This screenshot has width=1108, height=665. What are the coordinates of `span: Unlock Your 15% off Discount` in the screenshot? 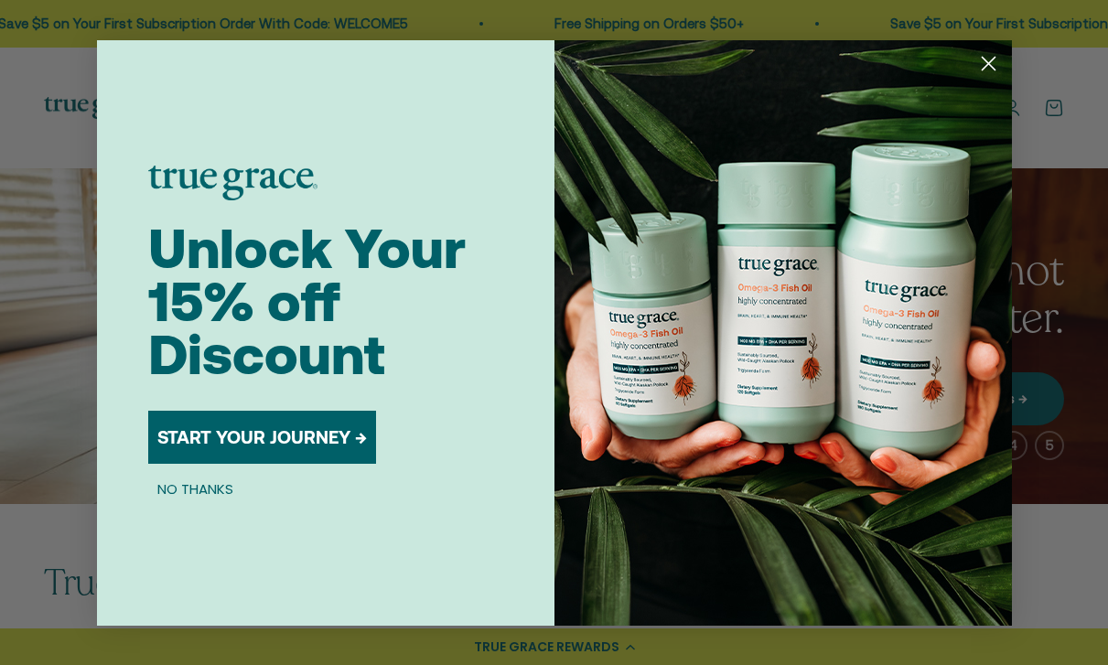 It's located at (306, 301).